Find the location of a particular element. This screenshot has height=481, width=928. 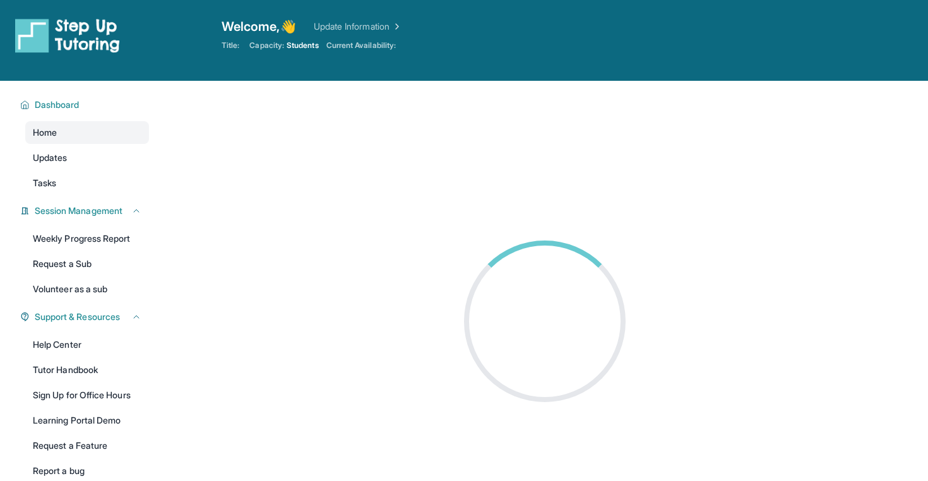

span: Capacity: is located at coordinates (266, 45).